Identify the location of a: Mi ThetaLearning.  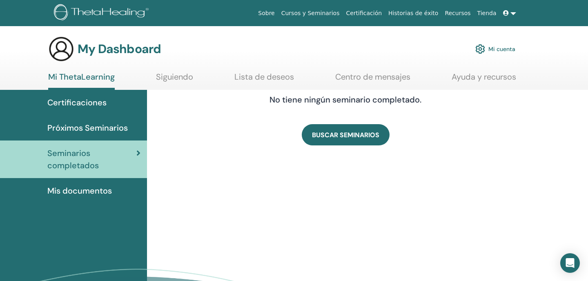
(81, 81).